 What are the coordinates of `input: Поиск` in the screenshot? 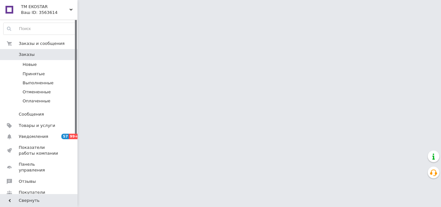 It's located at (40, 29).